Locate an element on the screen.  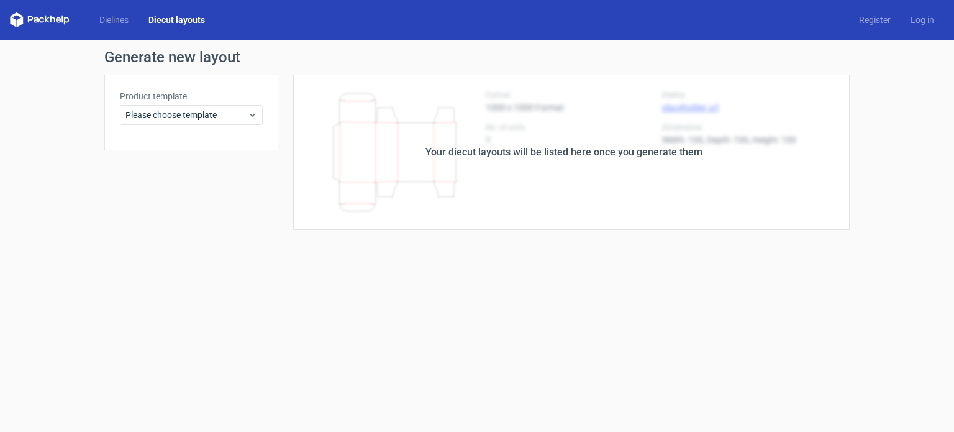
a: Dielines is located at coordinates (114, 20).